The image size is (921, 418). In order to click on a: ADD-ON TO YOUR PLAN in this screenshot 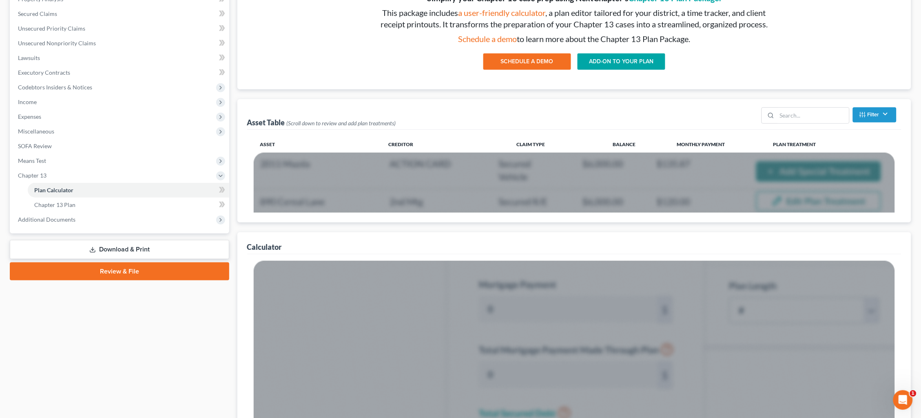, I will do `click(621, 62)`.